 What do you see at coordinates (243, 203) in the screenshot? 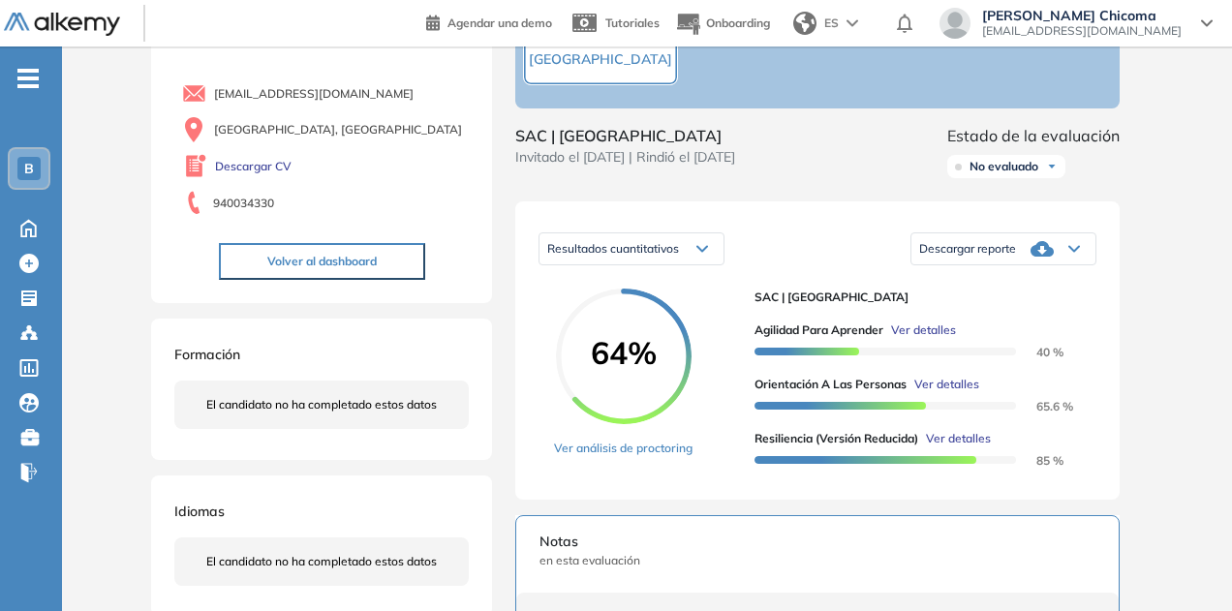
I see `span: 940034330` at bounding box center [243, 203].